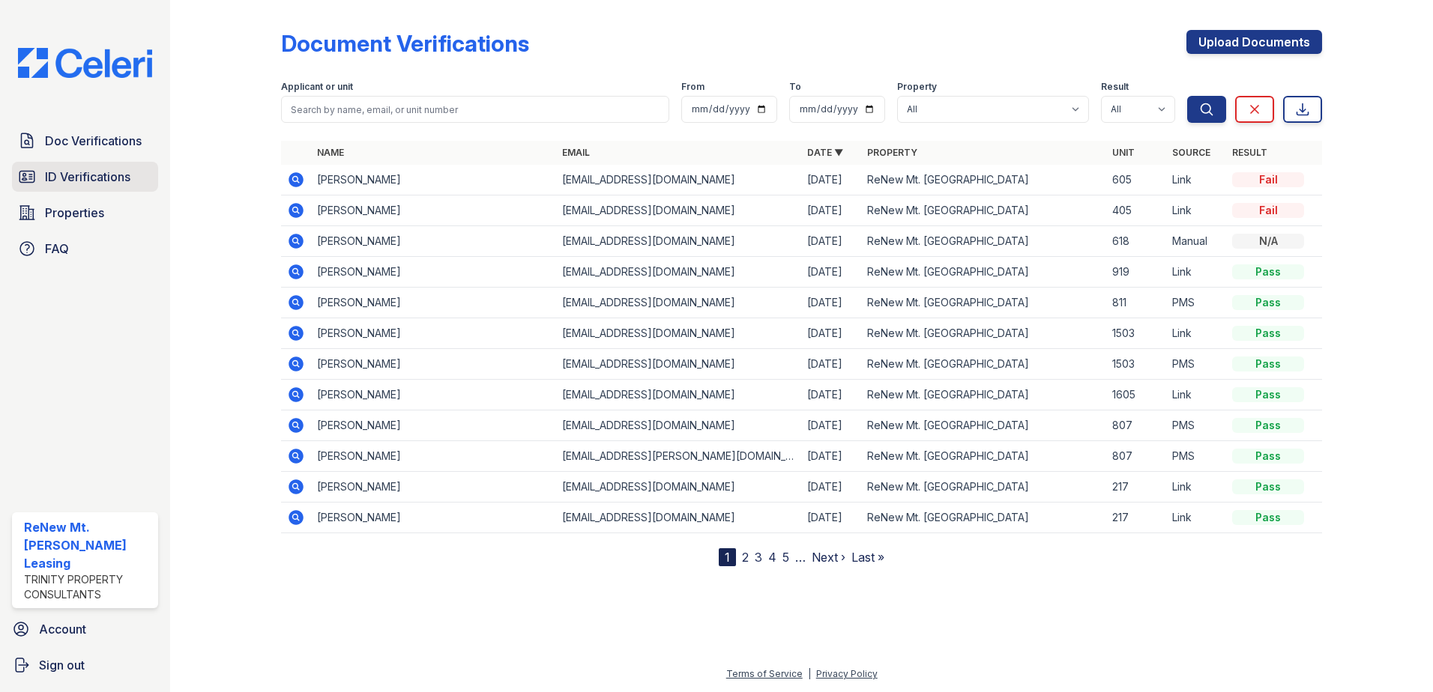  What do you see at coordinates (1136, 180) in the screenshot?
I see `td: 605` at bounding box center [1136, 180].